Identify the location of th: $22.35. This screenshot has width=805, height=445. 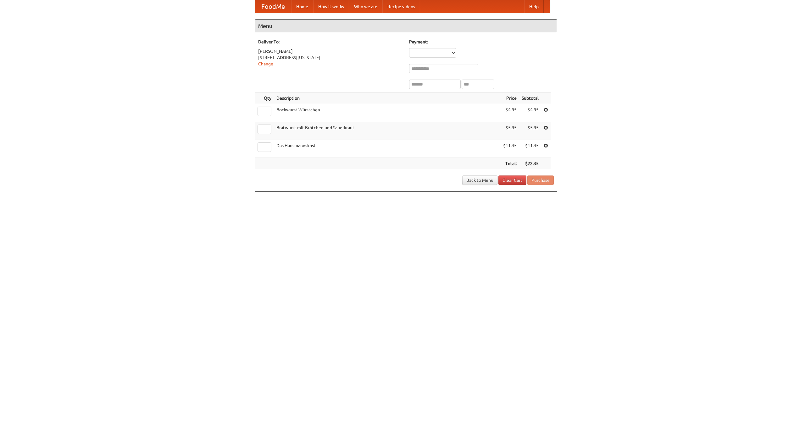
(530, 163).